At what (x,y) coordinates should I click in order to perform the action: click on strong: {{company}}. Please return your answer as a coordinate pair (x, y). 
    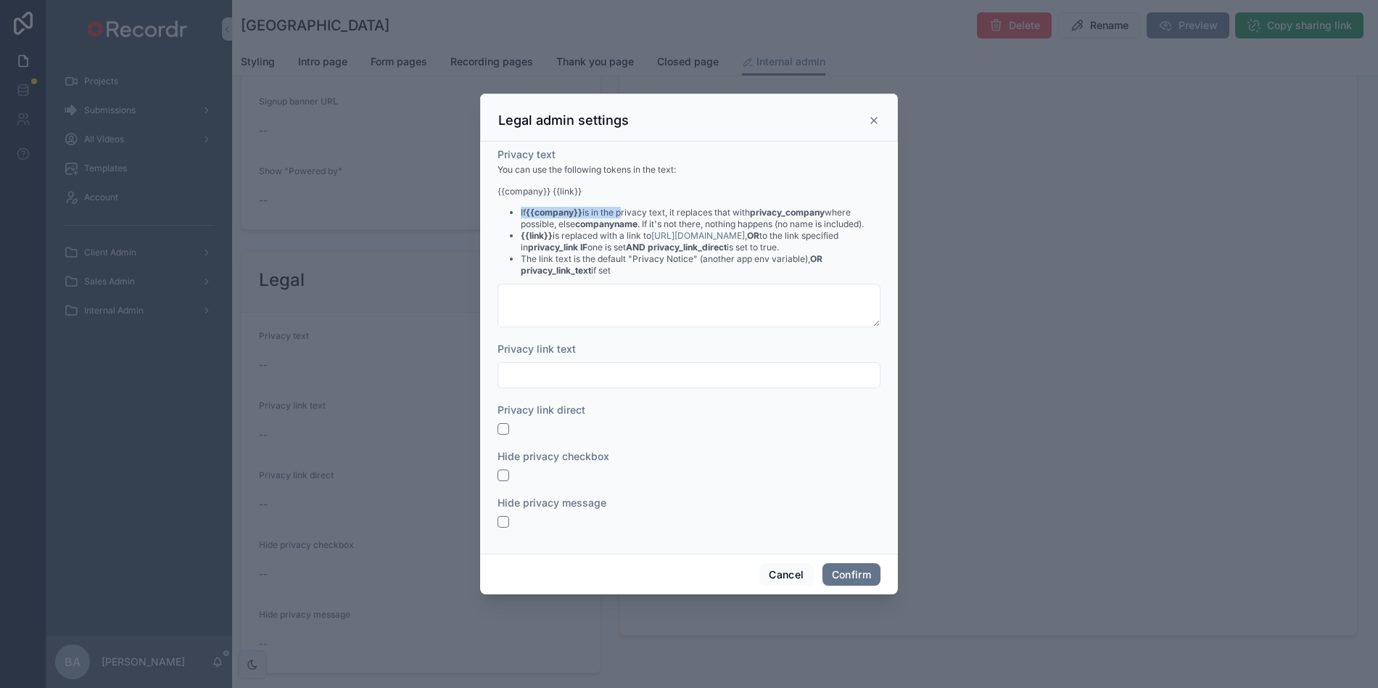
    Looking at the image, I should click on (554, 212).